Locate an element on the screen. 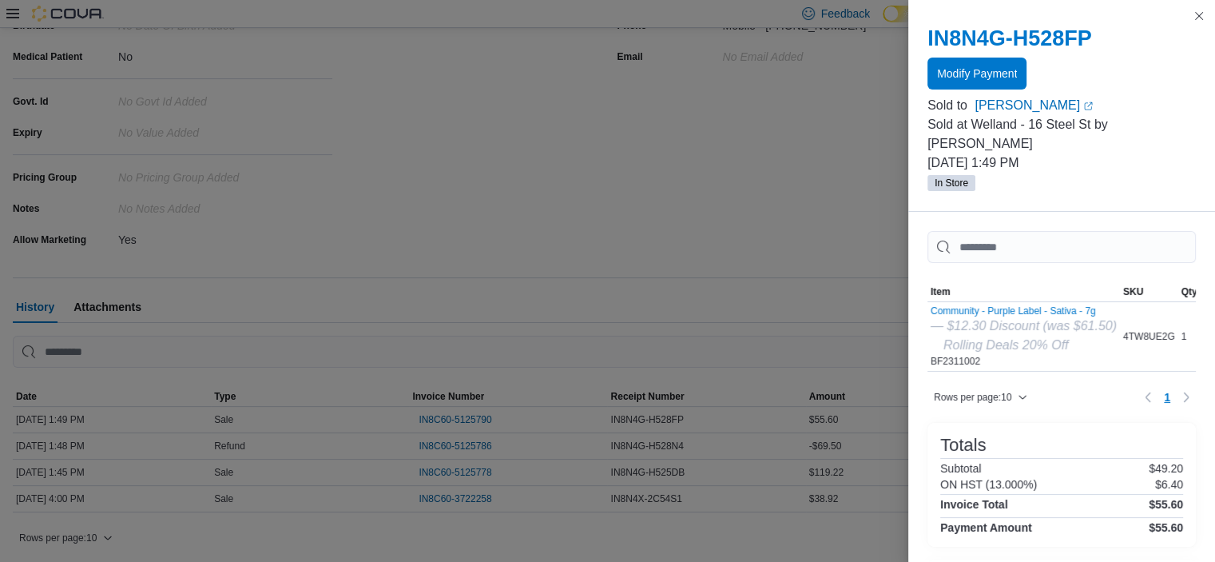 This screenshot has height=562, width=1215. h4: Payment Amount is located at coordinates (986, 527).